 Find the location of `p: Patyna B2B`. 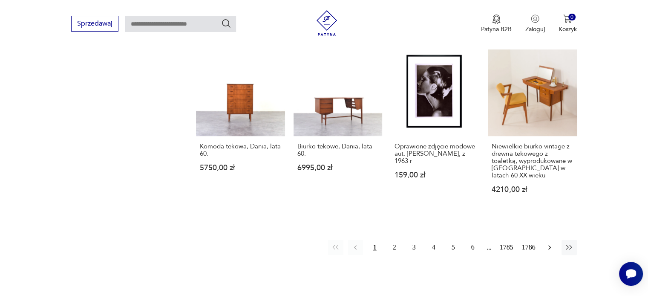

p: Patyna B2B is located at coordinates (497, 29).